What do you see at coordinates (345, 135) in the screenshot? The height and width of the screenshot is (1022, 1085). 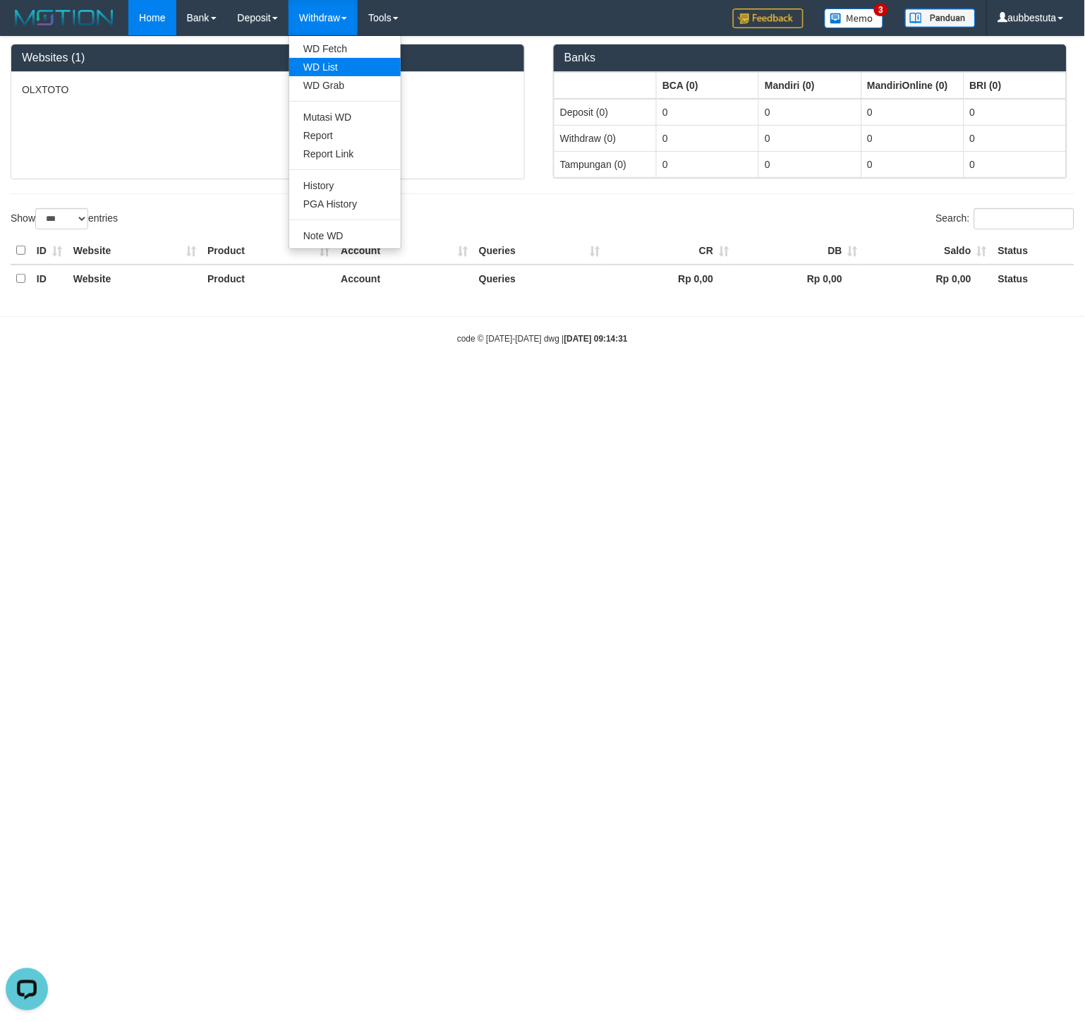 I see `a: Report` at bounding box center [345, 135].